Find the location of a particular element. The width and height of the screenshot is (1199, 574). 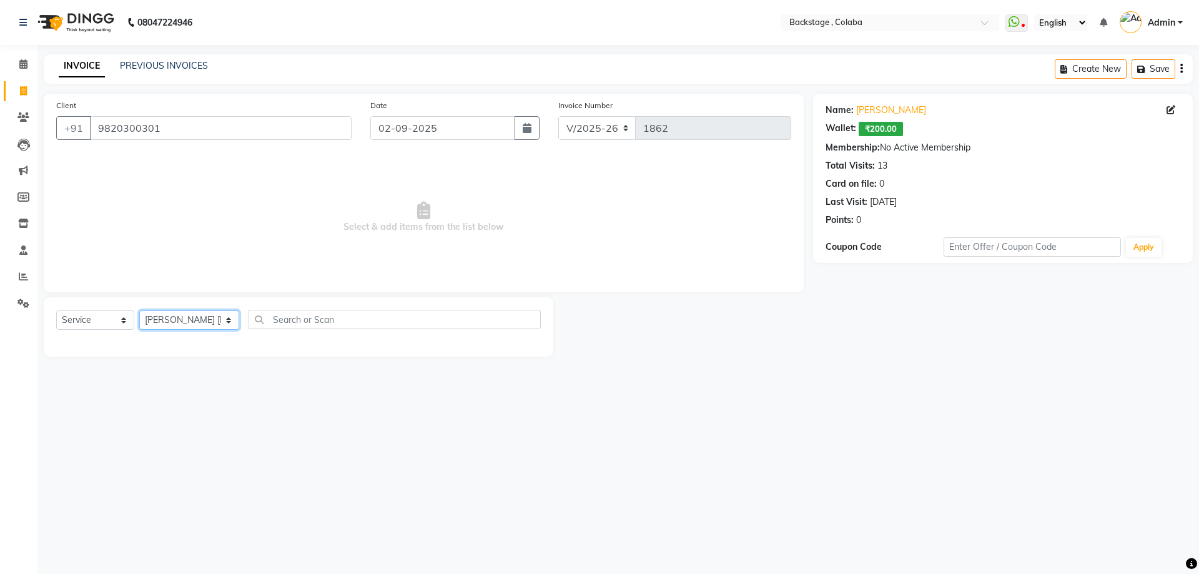

div: Coupon Code is located at coordinates (884, 247).